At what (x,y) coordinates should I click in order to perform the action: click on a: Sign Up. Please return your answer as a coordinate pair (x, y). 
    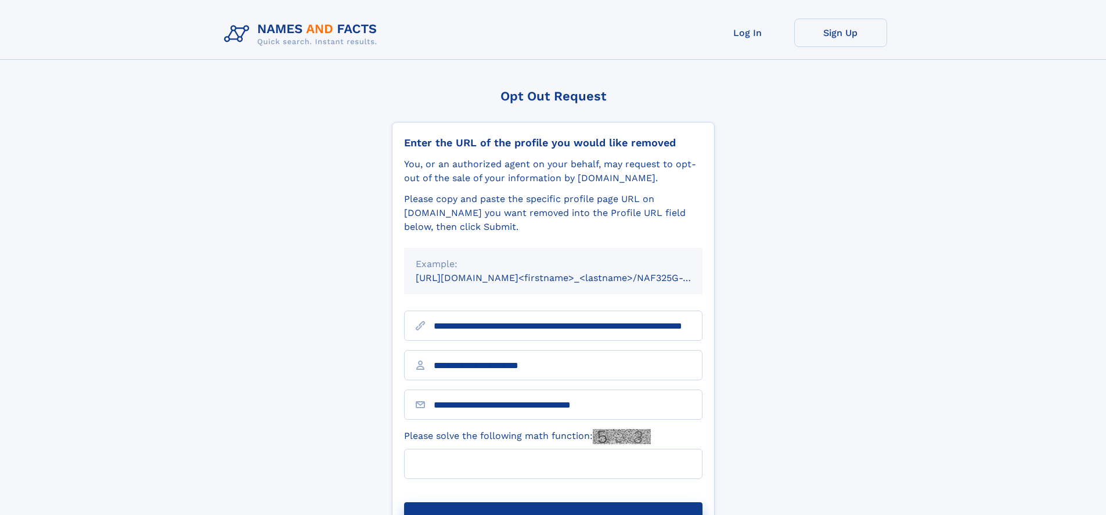
    Looking at the image, I should click on (840, 33).